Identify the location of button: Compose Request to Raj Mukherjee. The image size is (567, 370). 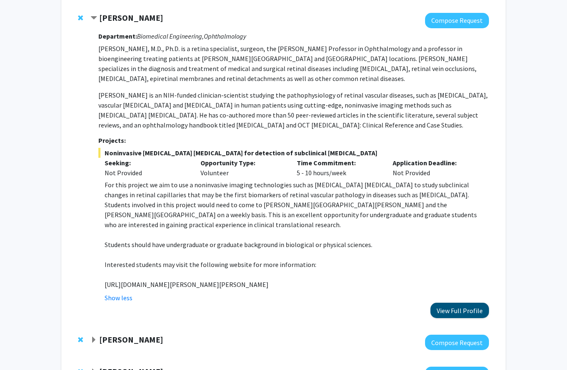
(457, 342).